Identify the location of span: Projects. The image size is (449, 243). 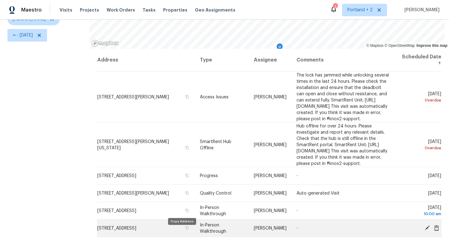
(90, 10).